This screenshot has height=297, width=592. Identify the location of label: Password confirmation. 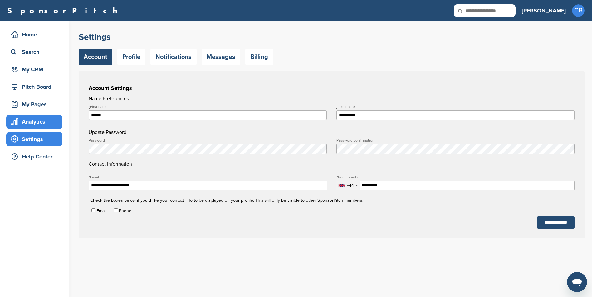
(455, 141).